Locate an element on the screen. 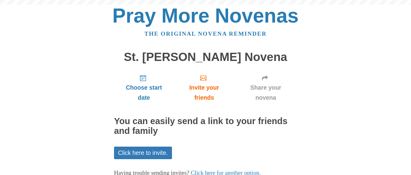  a: Share your novena is located at coordinates (266, 88).